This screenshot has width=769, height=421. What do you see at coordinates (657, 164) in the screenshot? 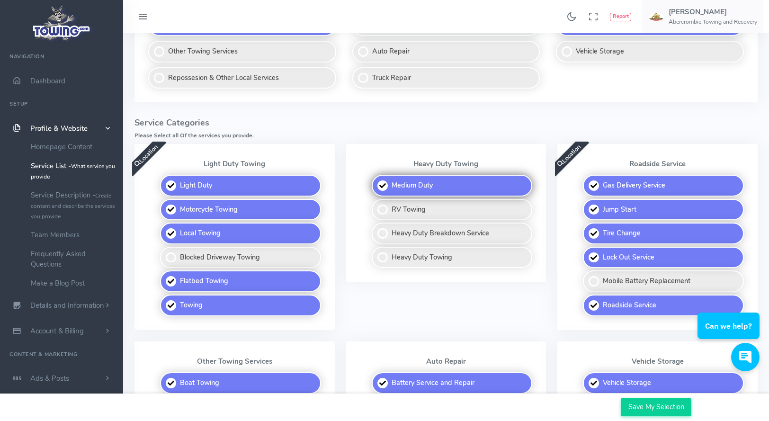
I see `p: Roadside Service` at bounding box center [657, 164].